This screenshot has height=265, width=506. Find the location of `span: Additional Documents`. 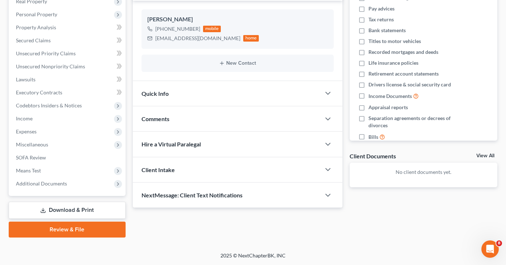

span: Additional Documents is located at coordinates (41, 183).